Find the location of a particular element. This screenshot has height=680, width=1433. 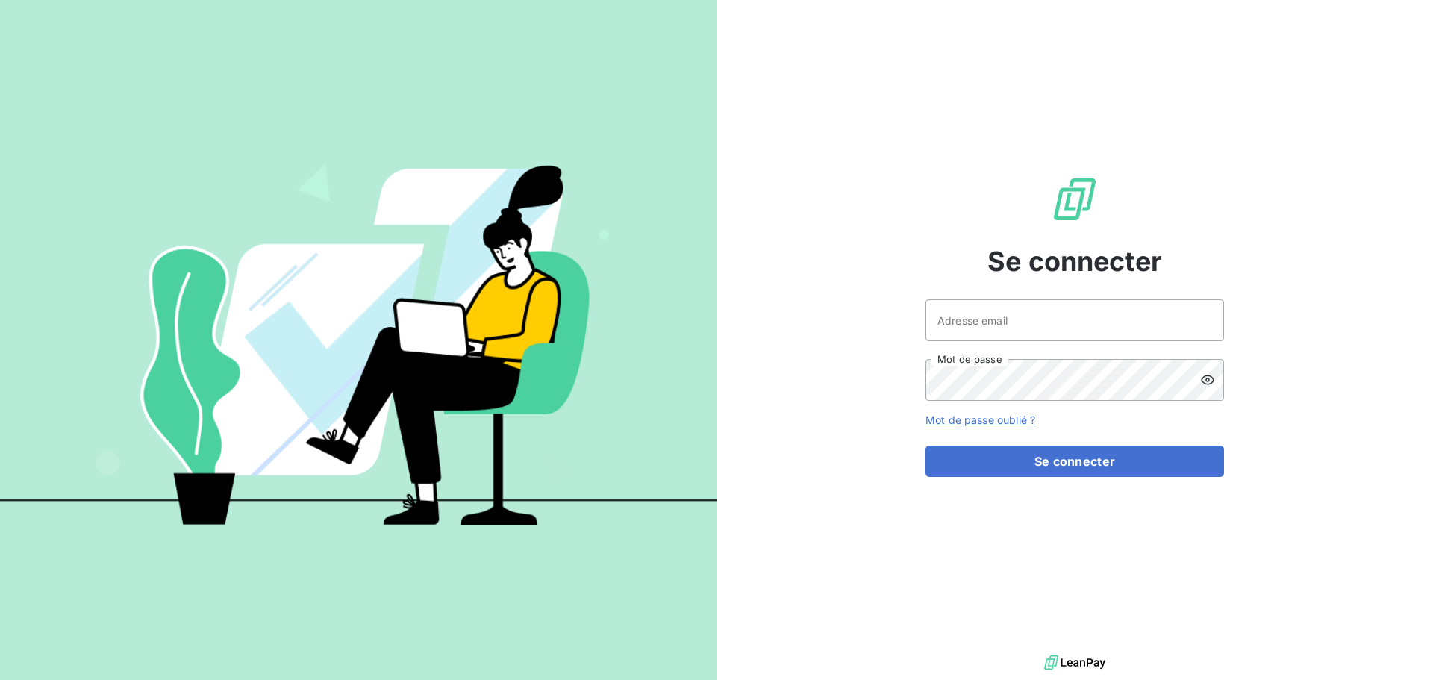

button: Se connecter is located at coordinates (1075, 461).